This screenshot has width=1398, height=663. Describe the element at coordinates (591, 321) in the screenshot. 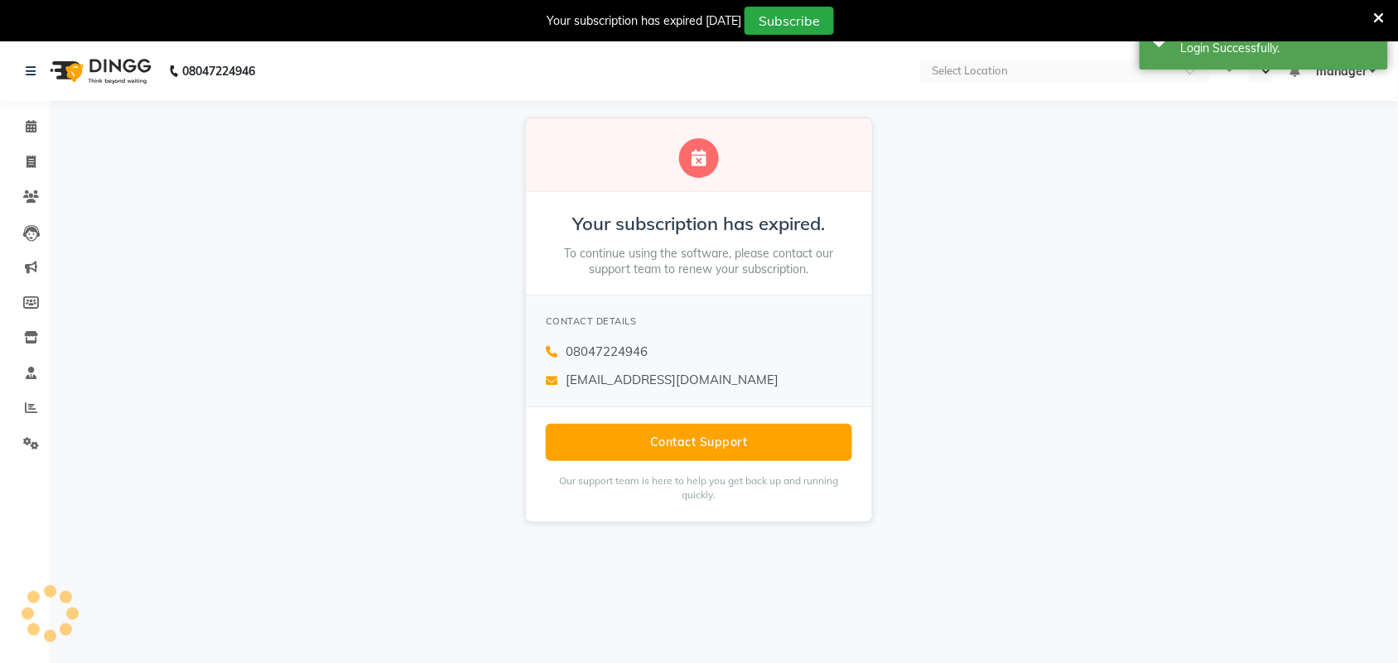

I see `span: CONTACT DETAILS` at that location.